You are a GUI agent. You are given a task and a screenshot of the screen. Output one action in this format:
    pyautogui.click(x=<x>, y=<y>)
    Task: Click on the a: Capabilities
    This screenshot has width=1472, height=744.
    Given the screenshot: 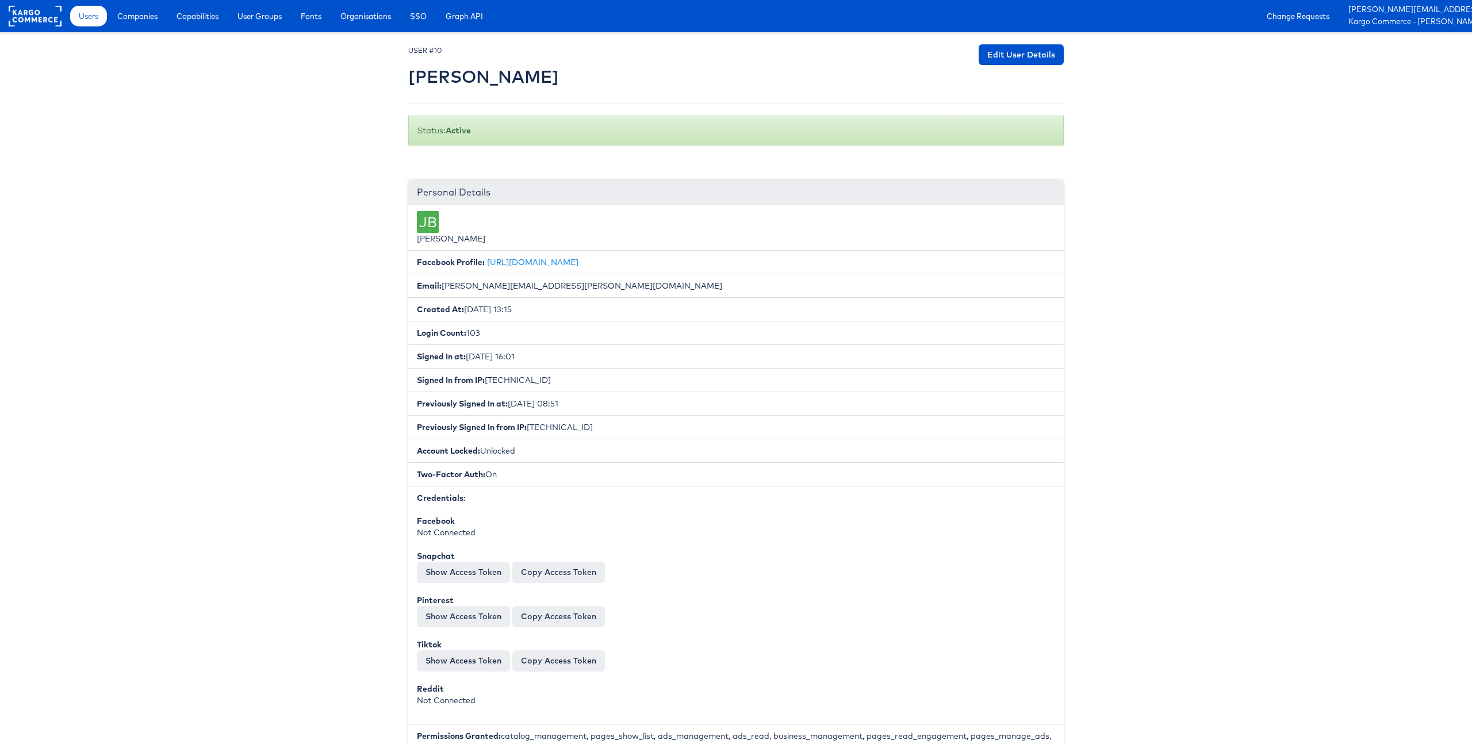 What is the action you would take?
    pyautogui.click(x=197, y=16)
    